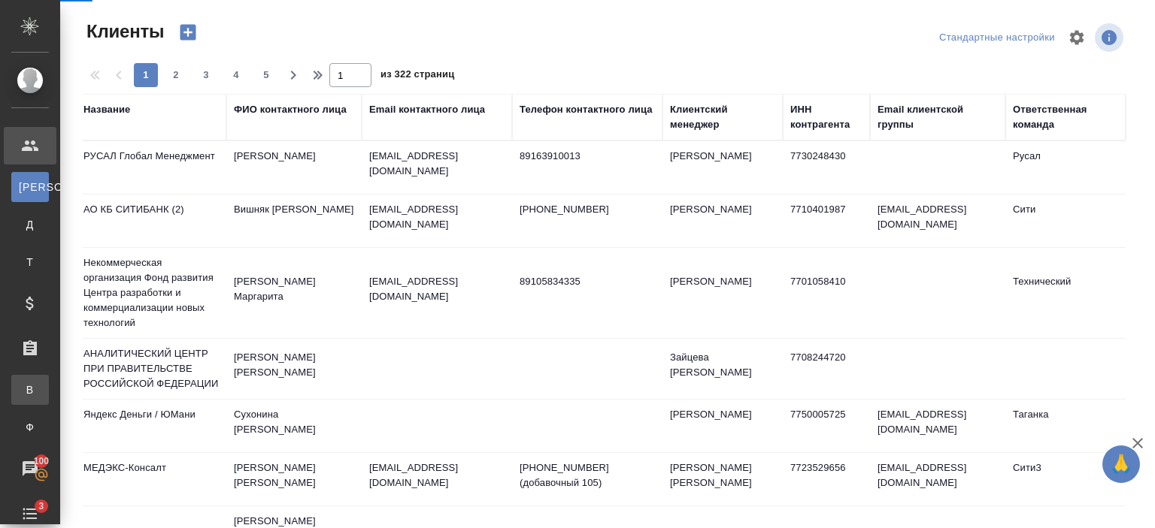 This screenshot has height=528, width=1155. I want to click on td: 7701058410, so click(826, 293).